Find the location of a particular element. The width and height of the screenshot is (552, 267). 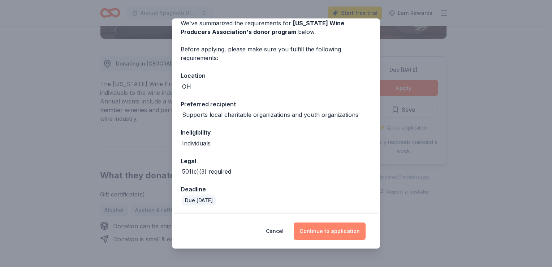

div: Individuals is located at coordinates (196, 143).